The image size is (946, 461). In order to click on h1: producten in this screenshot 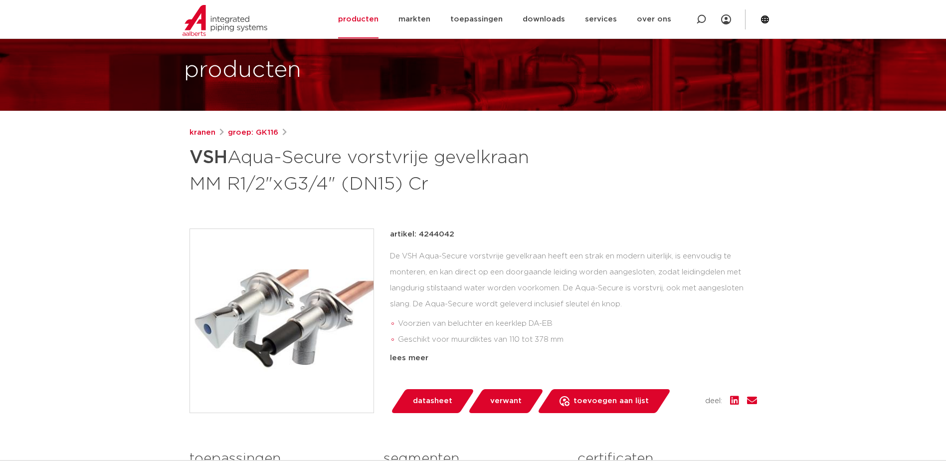, I will do `click(242, 70)`.